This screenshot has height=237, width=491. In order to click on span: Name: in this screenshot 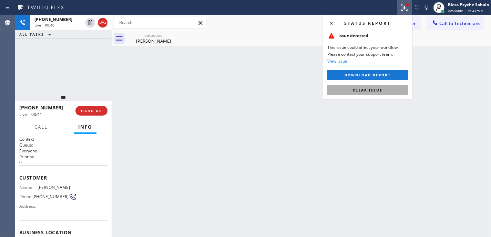, I will do `click(28, 187)`.